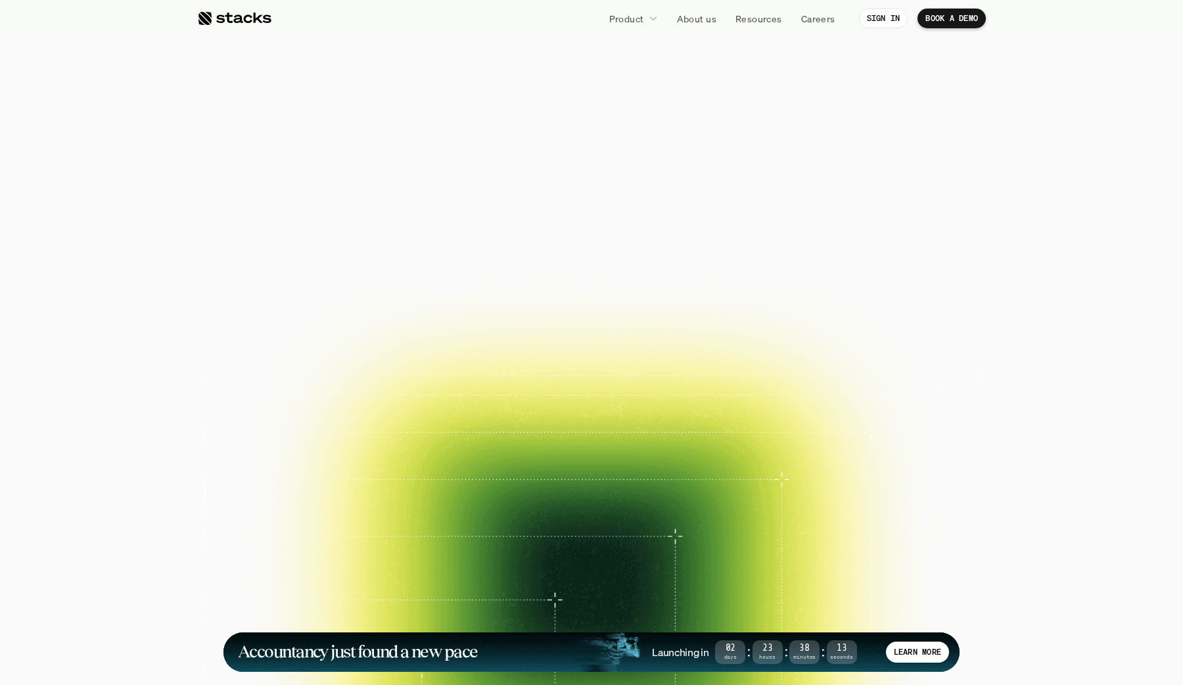 The height and width of the screenshot is (685, 1183). Describe the element at coordinates (680, 652) in the screenshot. I see `h4: Launching in` at that location.